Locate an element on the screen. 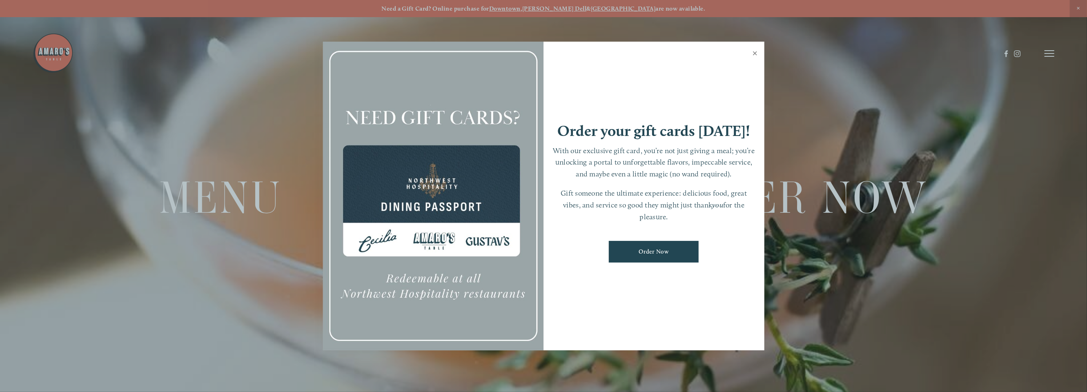 The height and width of the screenshot is (392, 1087). a: Order Now is located at coordinates (654, 251).